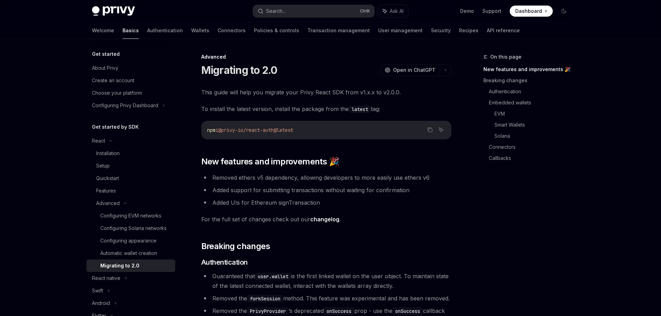  What do you see at coordinates (211, 130) in the screenshot?
I see `span: npm` at bounding box center [211, 130].